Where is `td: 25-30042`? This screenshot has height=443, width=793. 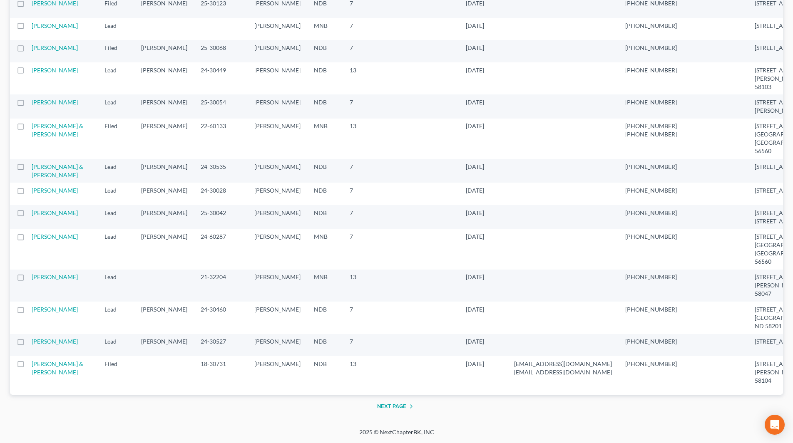 td: 25-30042 is located at coordinates (221, 217).